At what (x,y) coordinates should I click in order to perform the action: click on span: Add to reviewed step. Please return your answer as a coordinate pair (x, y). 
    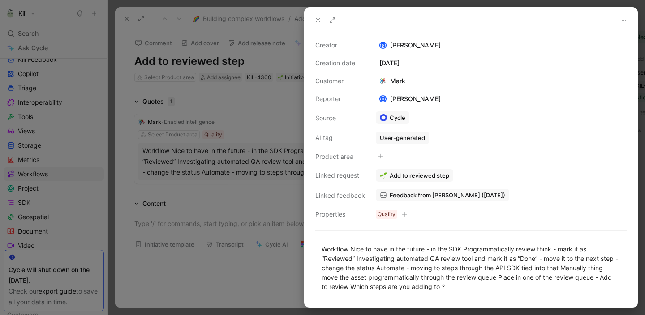
    Looking at the image, I should click on (419, 176).